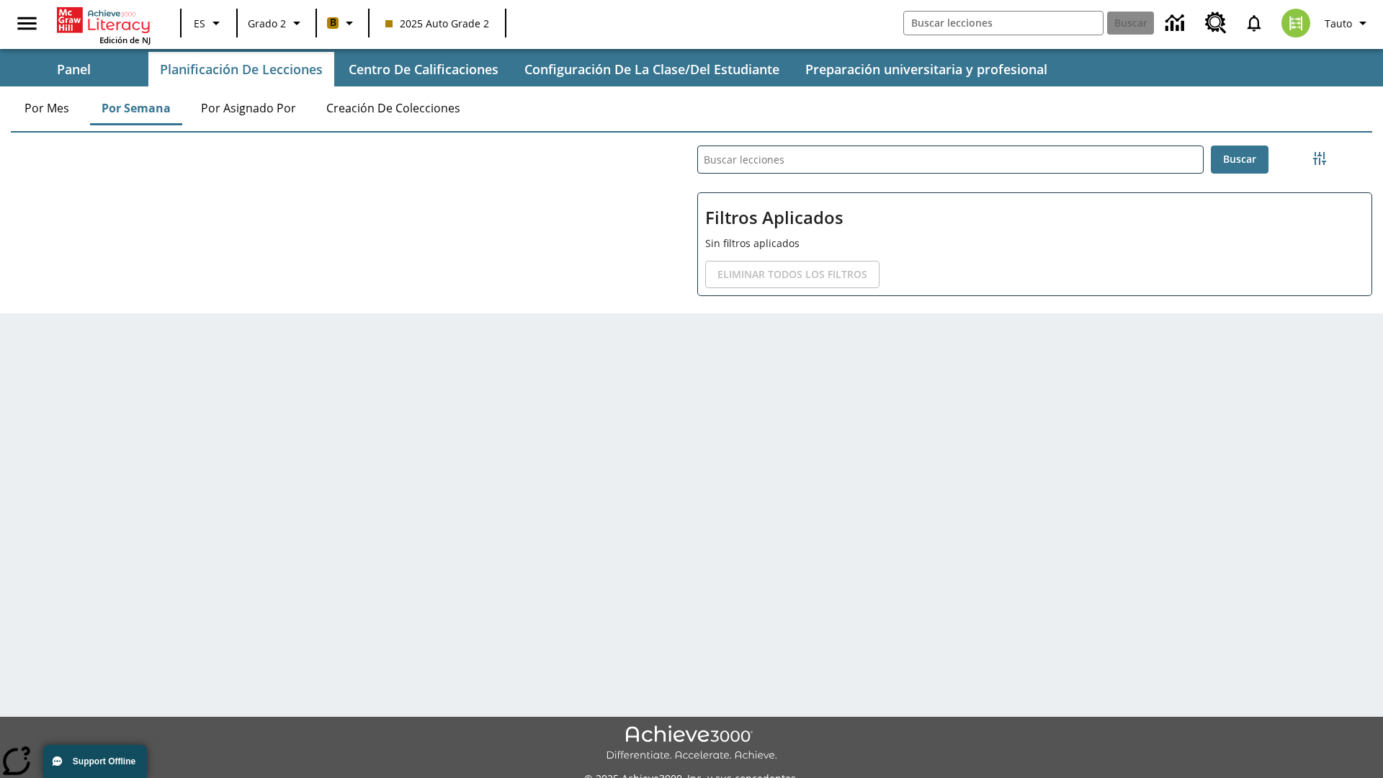 The image size is (1383, 778). I want to click on p: Sin filtros aplicados, so click(1034, 243).